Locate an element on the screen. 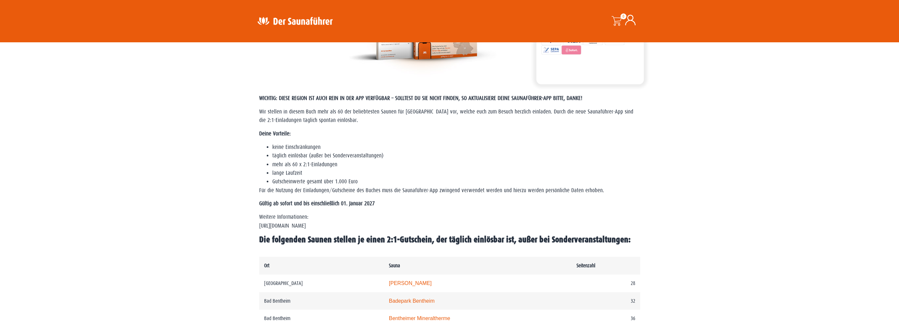 The height and width of the screenshot is (325, 899). li: mehr als 60 x 2:1-Einladungen is located at coordinates (456, 165).